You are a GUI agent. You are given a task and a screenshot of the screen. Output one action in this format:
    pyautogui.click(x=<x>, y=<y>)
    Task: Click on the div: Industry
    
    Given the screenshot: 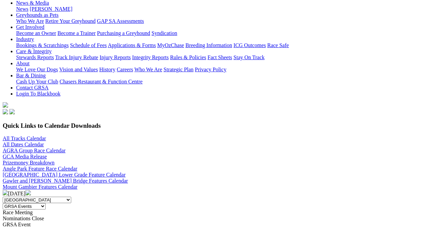 What is the action you would take?
    pyautogui.click(x=222, y=45)
    